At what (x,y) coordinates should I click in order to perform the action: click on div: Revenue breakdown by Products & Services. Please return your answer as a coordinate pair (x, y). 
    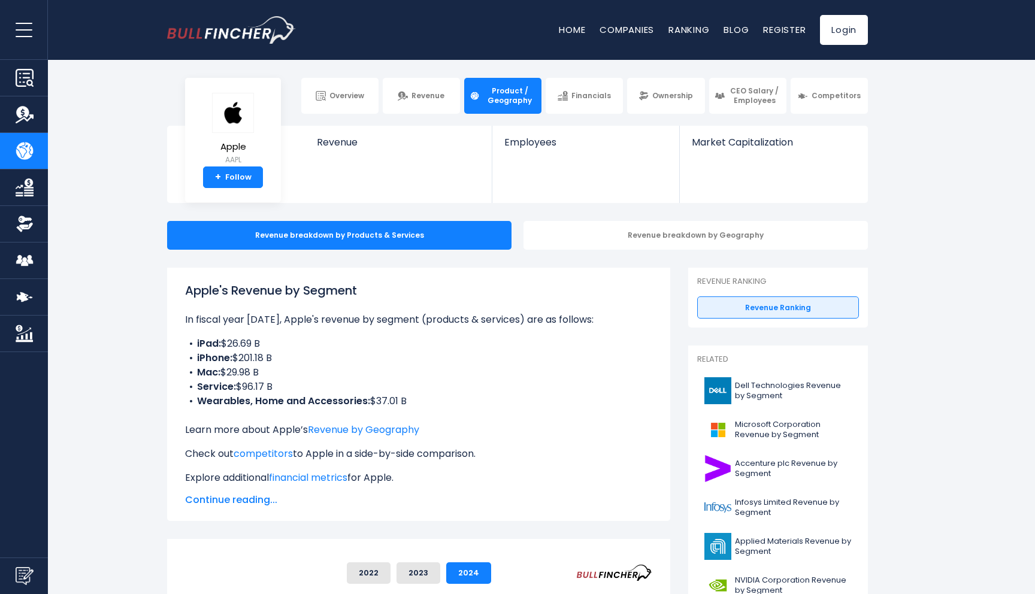
    Looking at the image, I should click on (339, 235).